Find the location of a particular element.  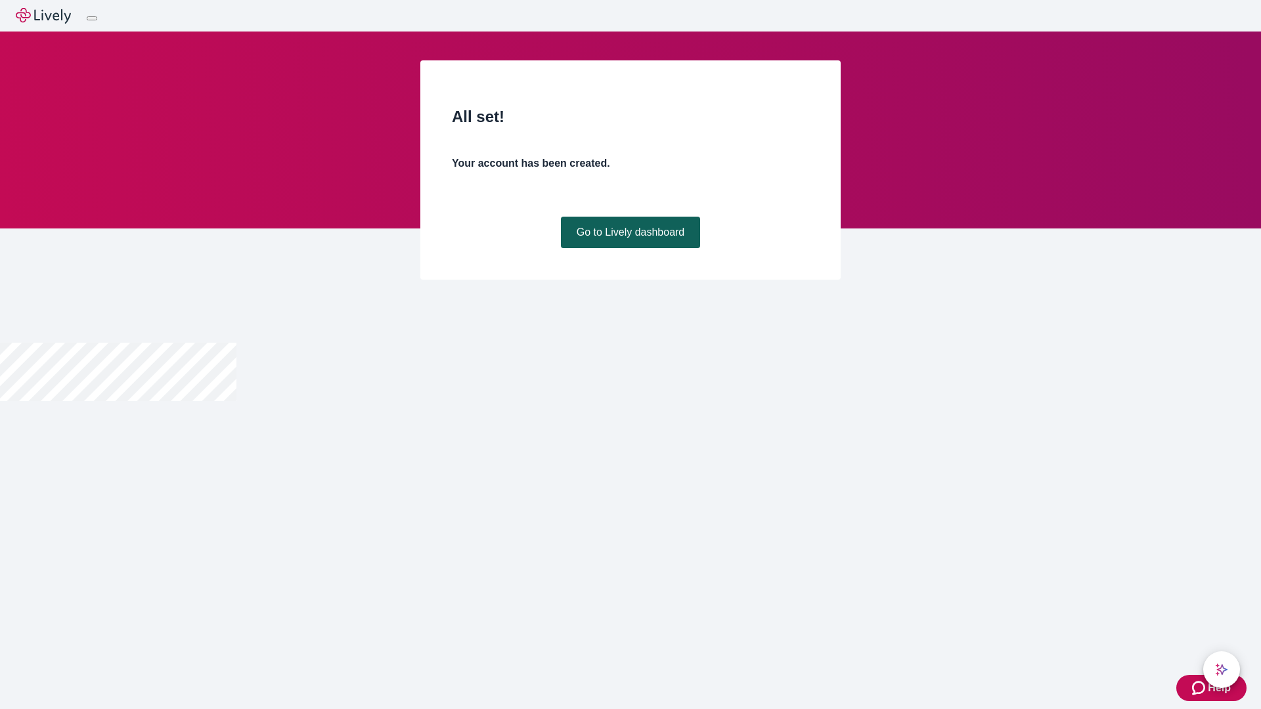

svg: Zendesk support icon is located at coordinates (1200, 688).